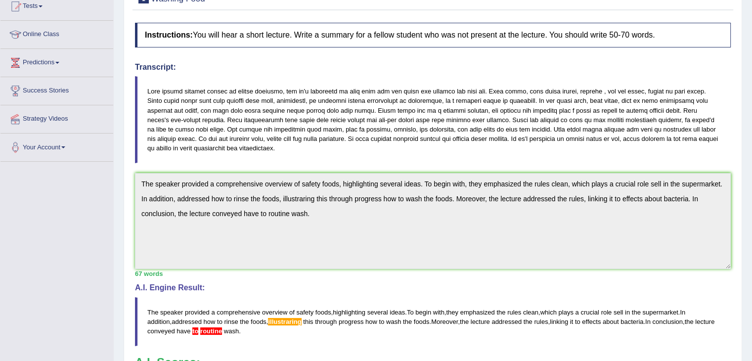  I want to click on span: The, so click(153, 312).